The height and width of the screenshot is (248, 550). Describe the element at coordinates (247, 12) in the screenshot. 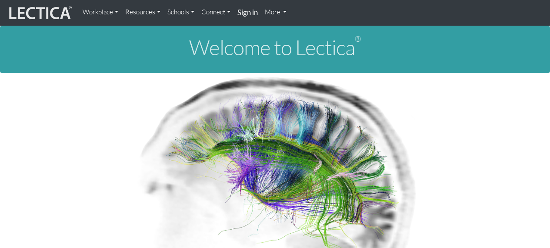

I see `strong: Sign in` at that location.